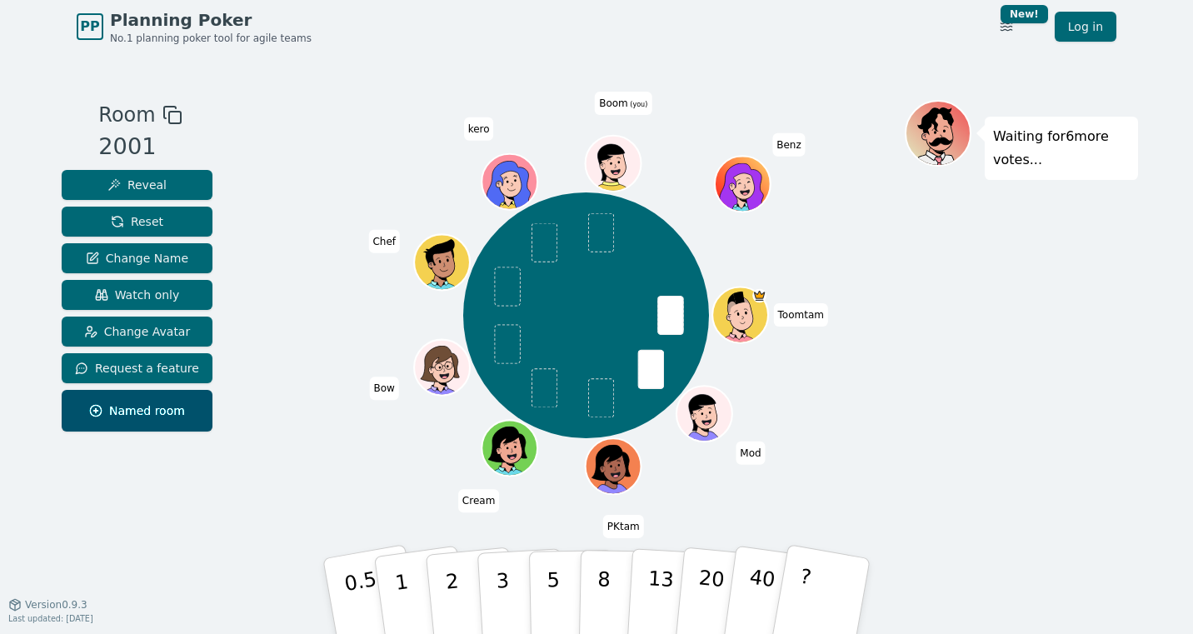 The image size is (1193, 634). I want to click on div: 2001, so click(140, 147).